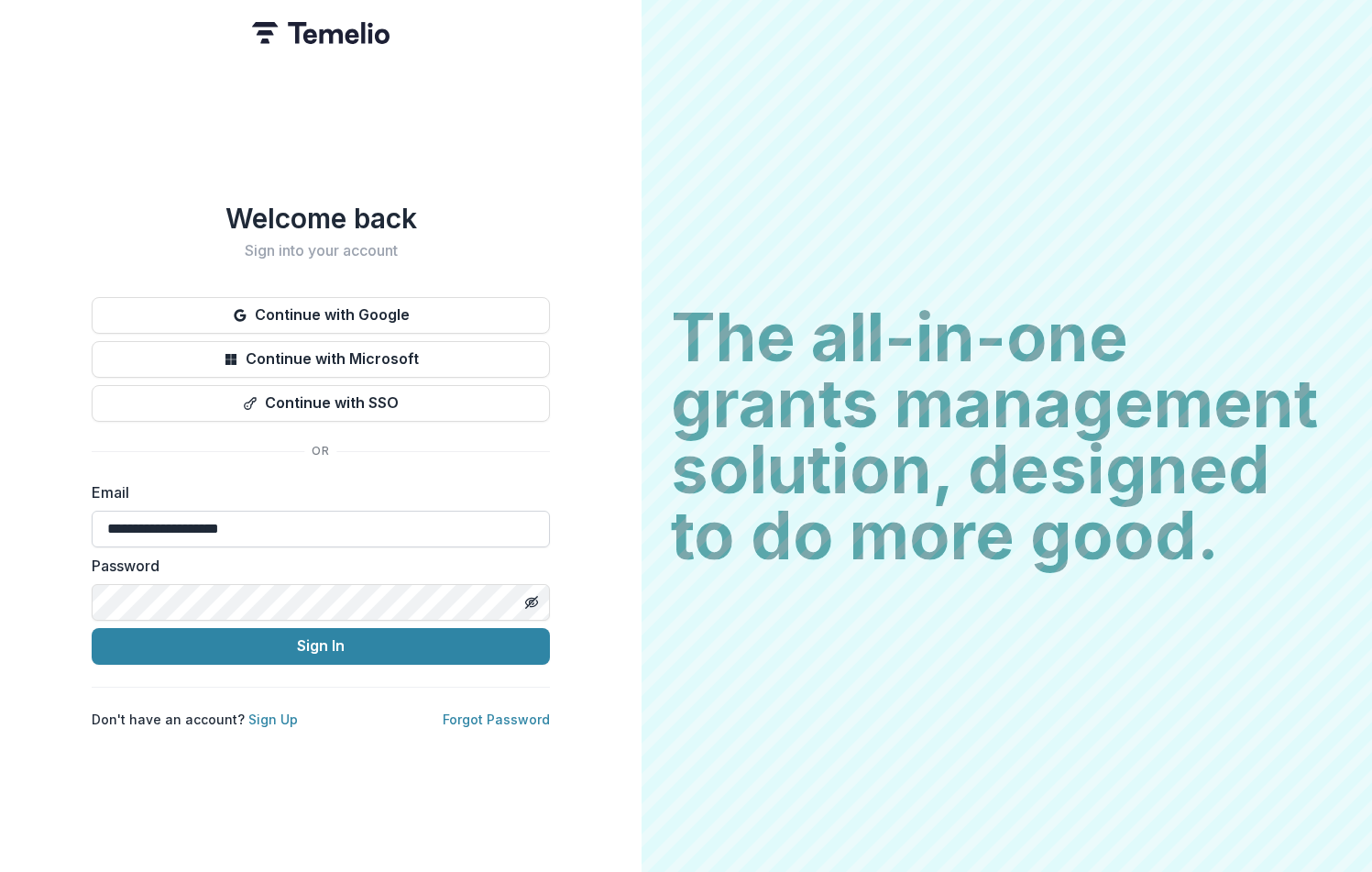 This screenshot has width=1372, height=872. Describe the element at coordinates (321, 315) in the screenshot. I see `button: Continue with Google` at that location.